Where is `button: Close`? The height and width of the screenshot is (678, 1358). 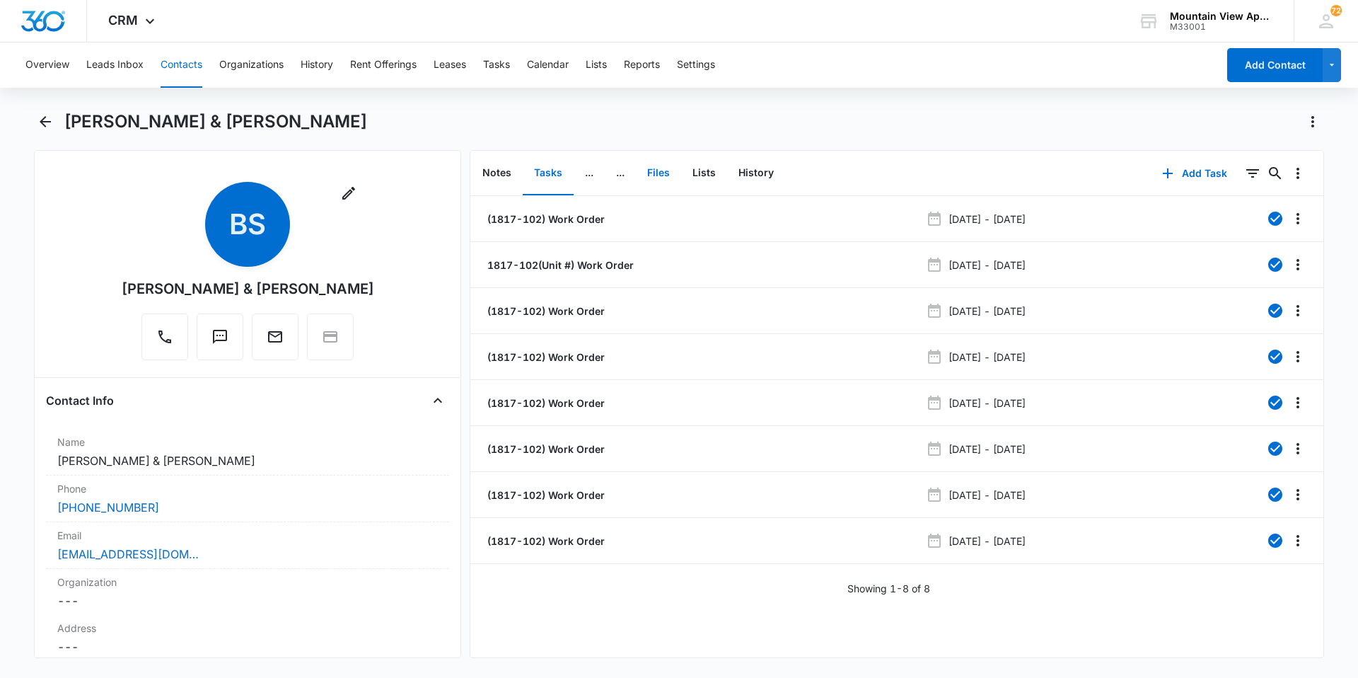 button: Close is located at coordinates (438, 400).